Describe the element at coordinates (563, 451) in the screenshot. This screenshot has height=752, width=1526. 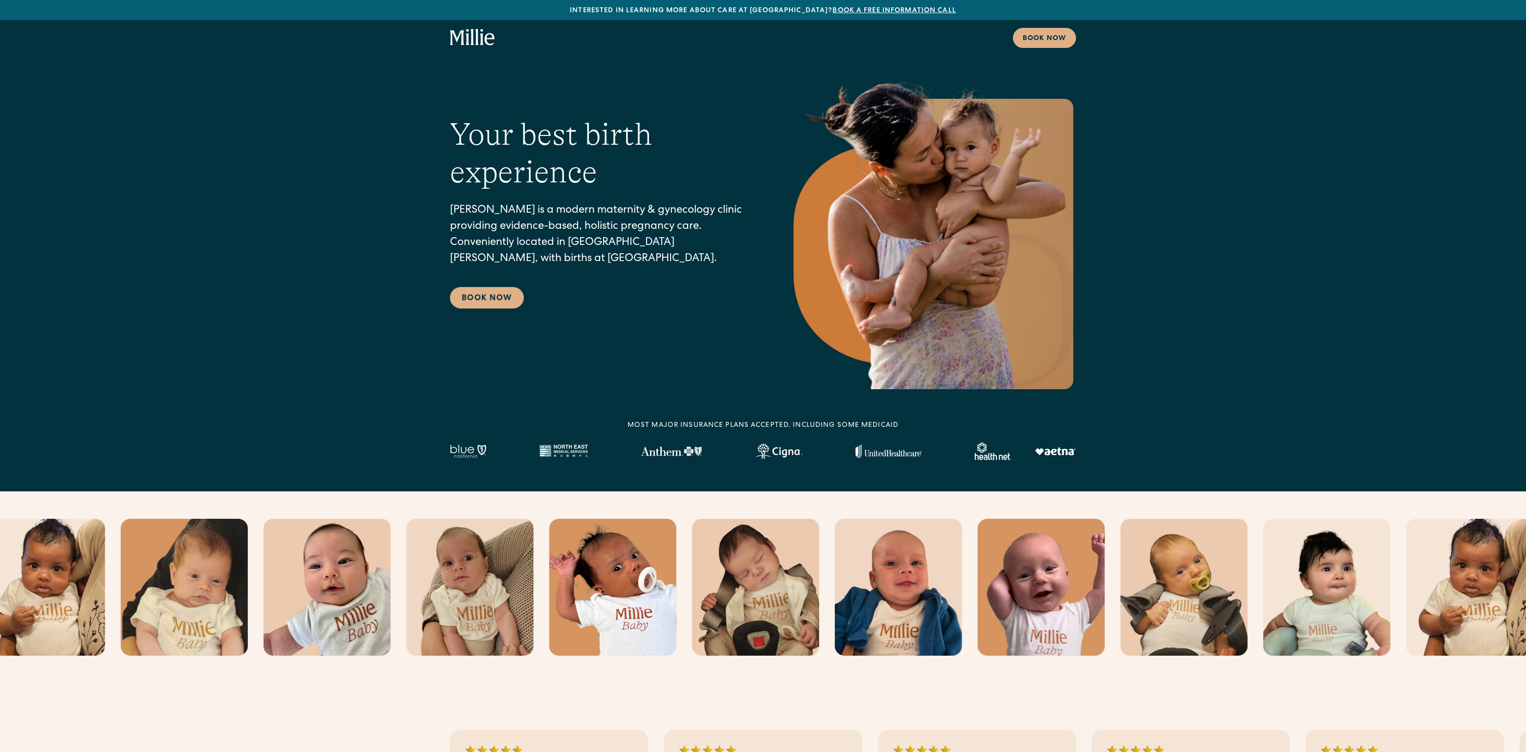
I see `img: North East Medical Services logo` at that location.